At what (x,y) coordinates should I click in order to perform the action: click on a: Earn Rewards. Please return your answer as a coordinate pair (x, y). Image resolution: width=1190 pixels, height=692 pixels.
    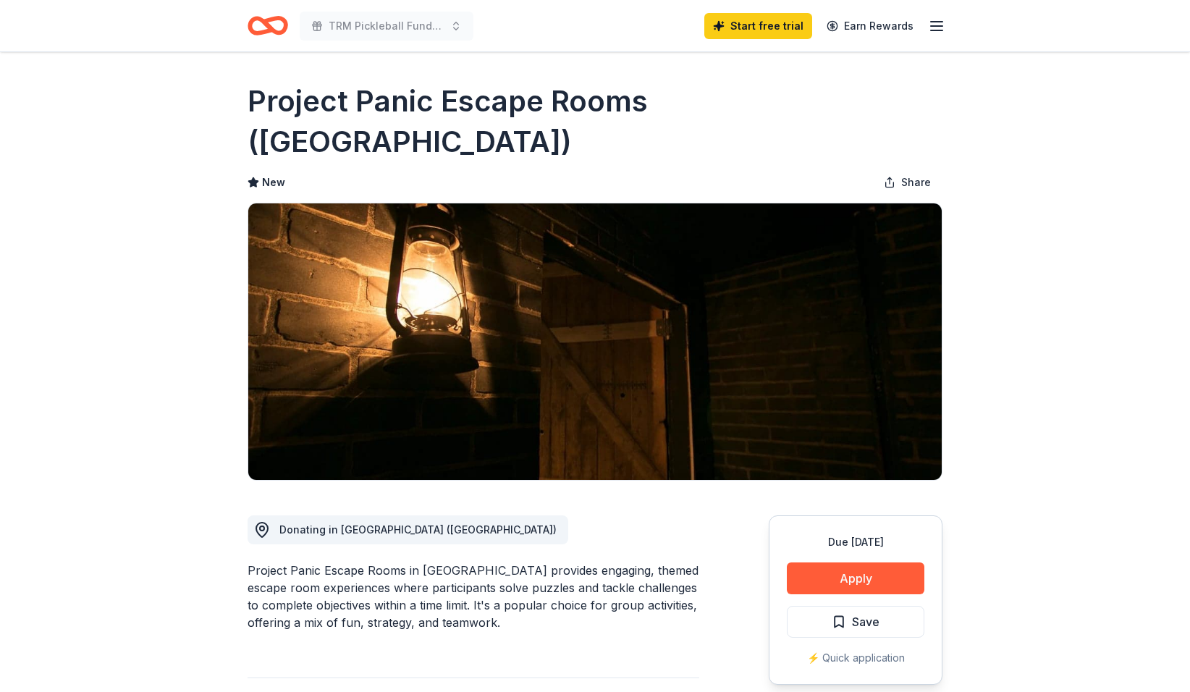
    Looking at the image, I should click on (870, 26).